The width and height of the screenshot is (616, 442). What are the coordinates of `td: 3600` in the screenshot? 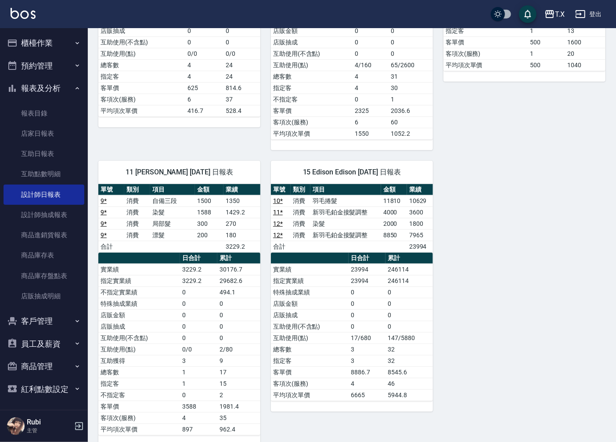 It's located at (420, 212).